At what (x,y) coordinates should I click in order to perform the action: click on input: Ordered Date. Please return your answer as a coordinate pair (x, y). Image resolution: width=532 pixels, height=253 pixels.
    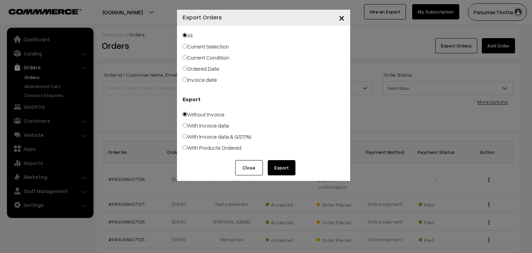
    Looking at the image, I should click on (185, 68).